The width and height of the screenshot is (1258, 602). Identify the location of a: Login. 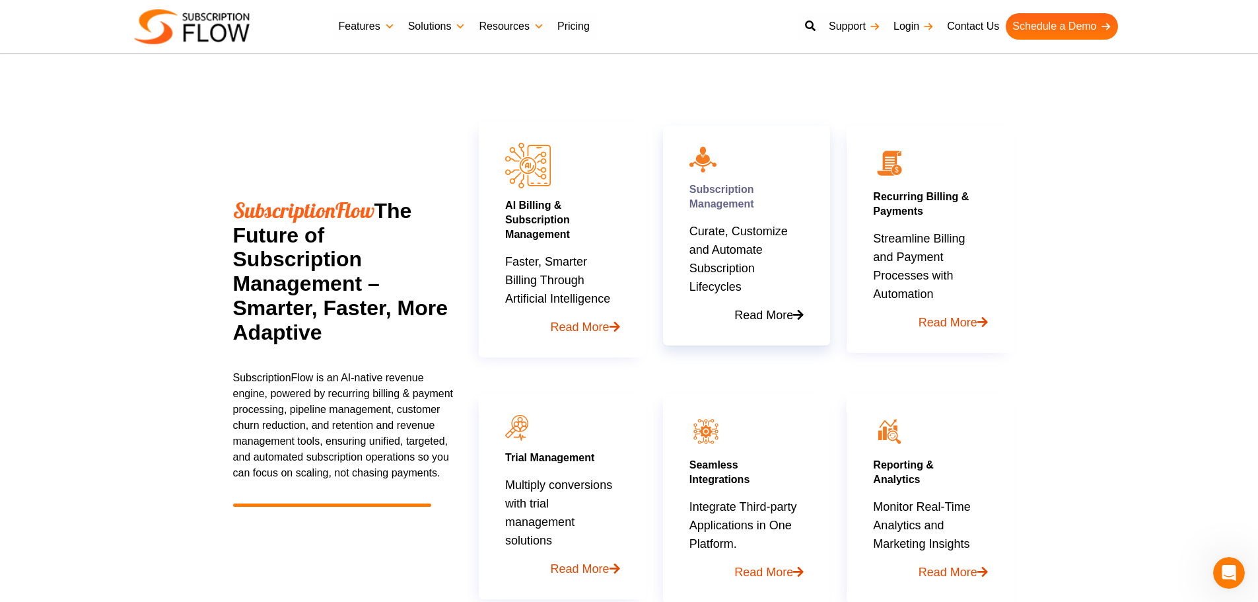
(914, 26).